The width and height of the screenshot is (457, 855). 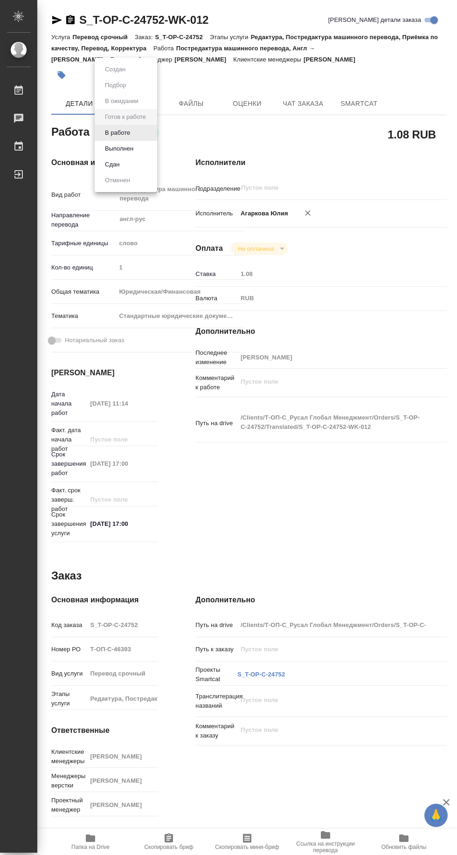 What do you see at coordinates (112, 165) in the screenshot?
I see `button: Сдан` at bounding box center [112, 165].